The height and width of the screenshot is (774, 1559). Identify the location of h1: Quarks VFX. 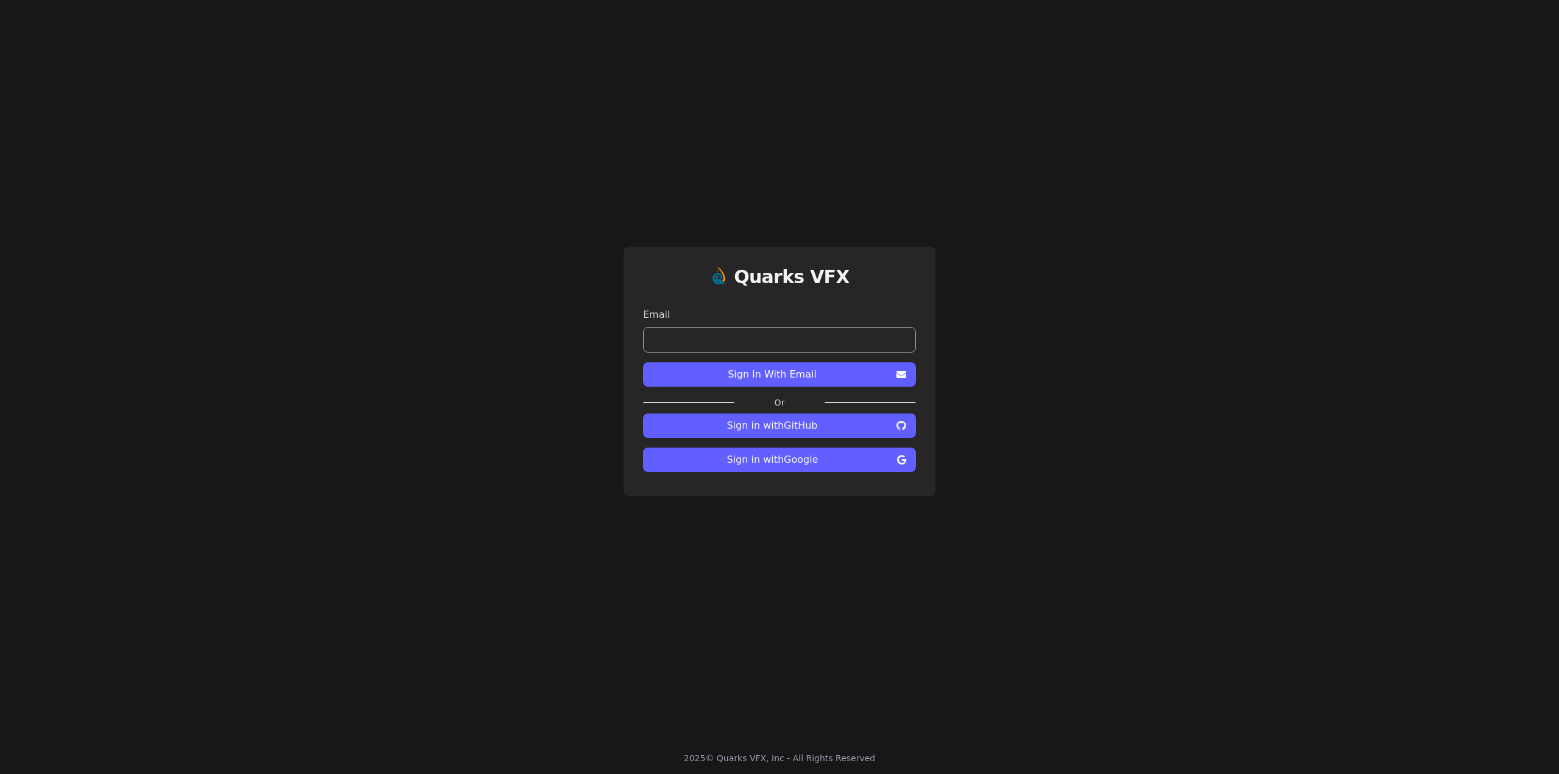
(792, 277).